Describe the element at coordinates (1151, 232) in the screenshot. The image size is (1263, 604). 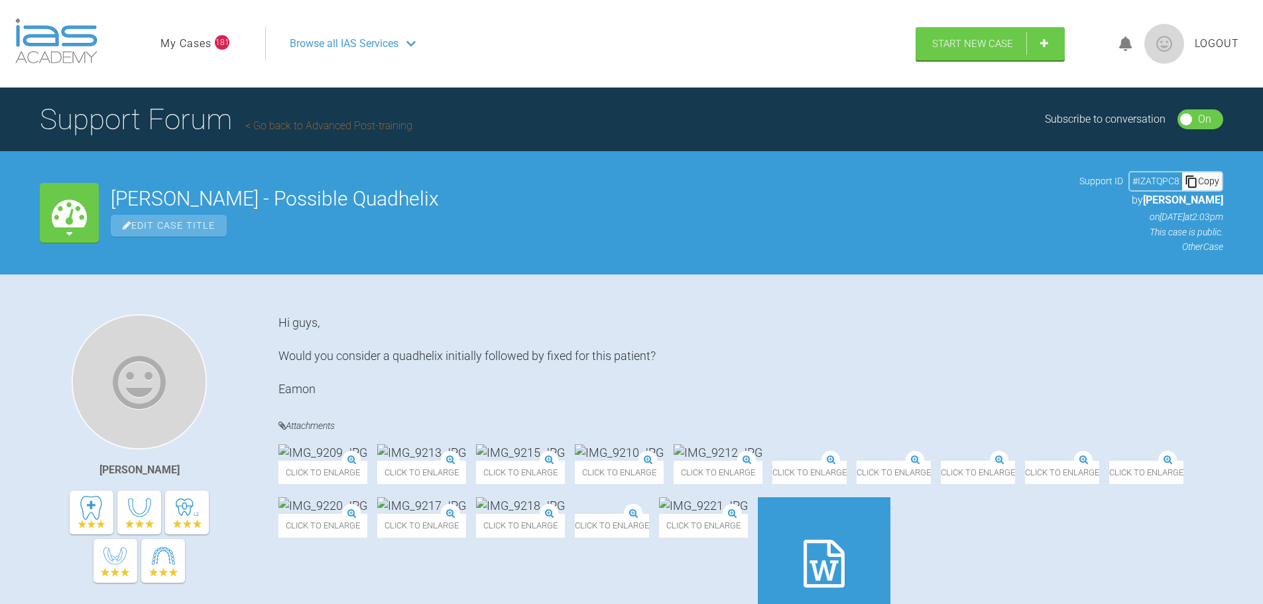
I see `p: This case is public.` at that location.